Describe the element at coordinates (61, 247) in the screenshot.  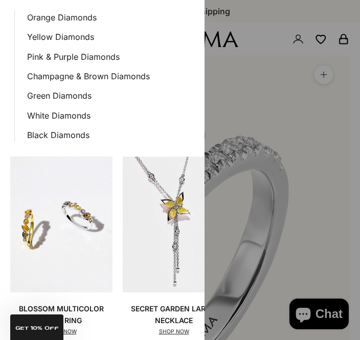
I see `a: Blossom Multicolor Bezel RingSHOP NOW` at that location.